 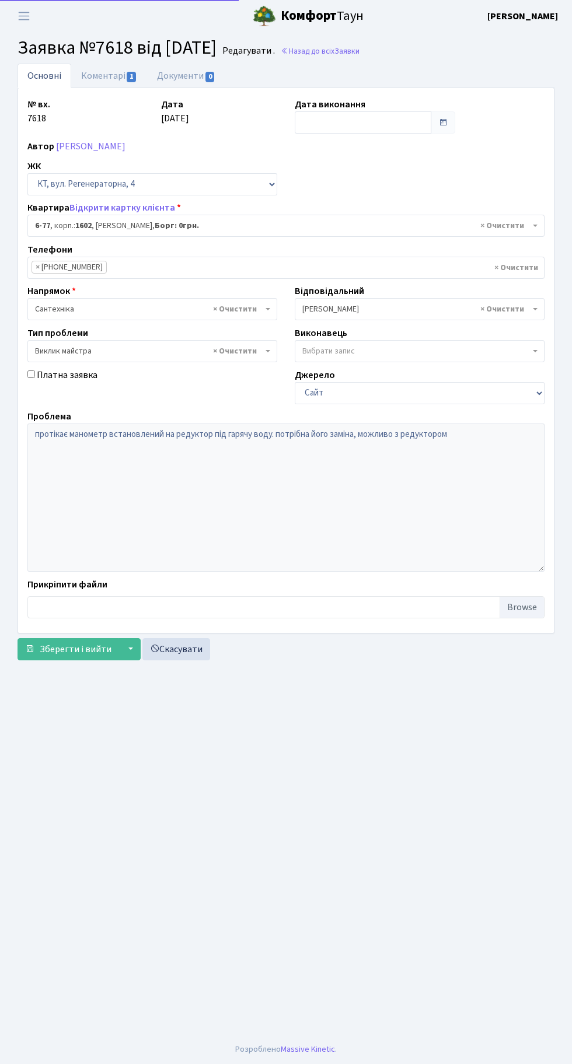 What do you see at coordinates (67, 375) in the screenshot?
I see `label: Платна заявка` at bounding box center [67, 375].